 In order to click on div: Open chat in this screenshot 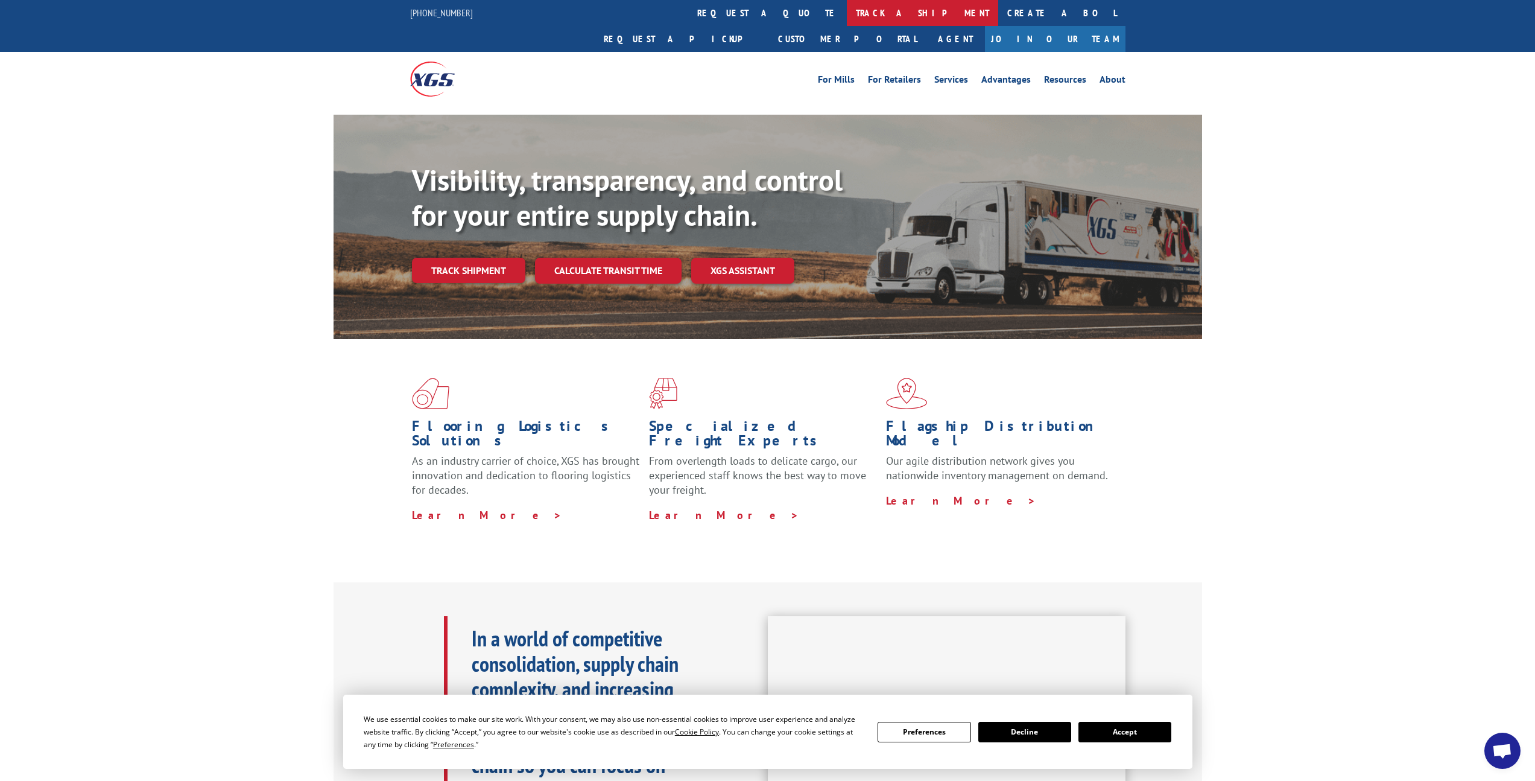, I will do `click(1503, 750)`.